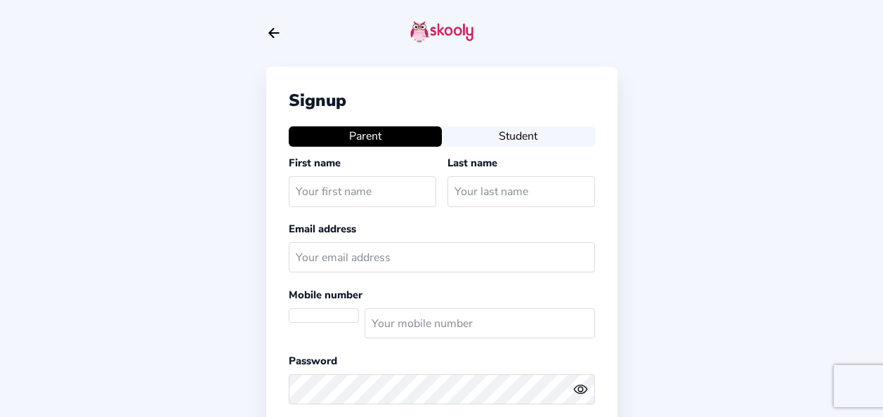 The width and height of the screenshot is (883, 417). What do you see at coordinates (325, 295) in the screenshot?
I see `label: Mobile number` at bounding box center [325, 295].